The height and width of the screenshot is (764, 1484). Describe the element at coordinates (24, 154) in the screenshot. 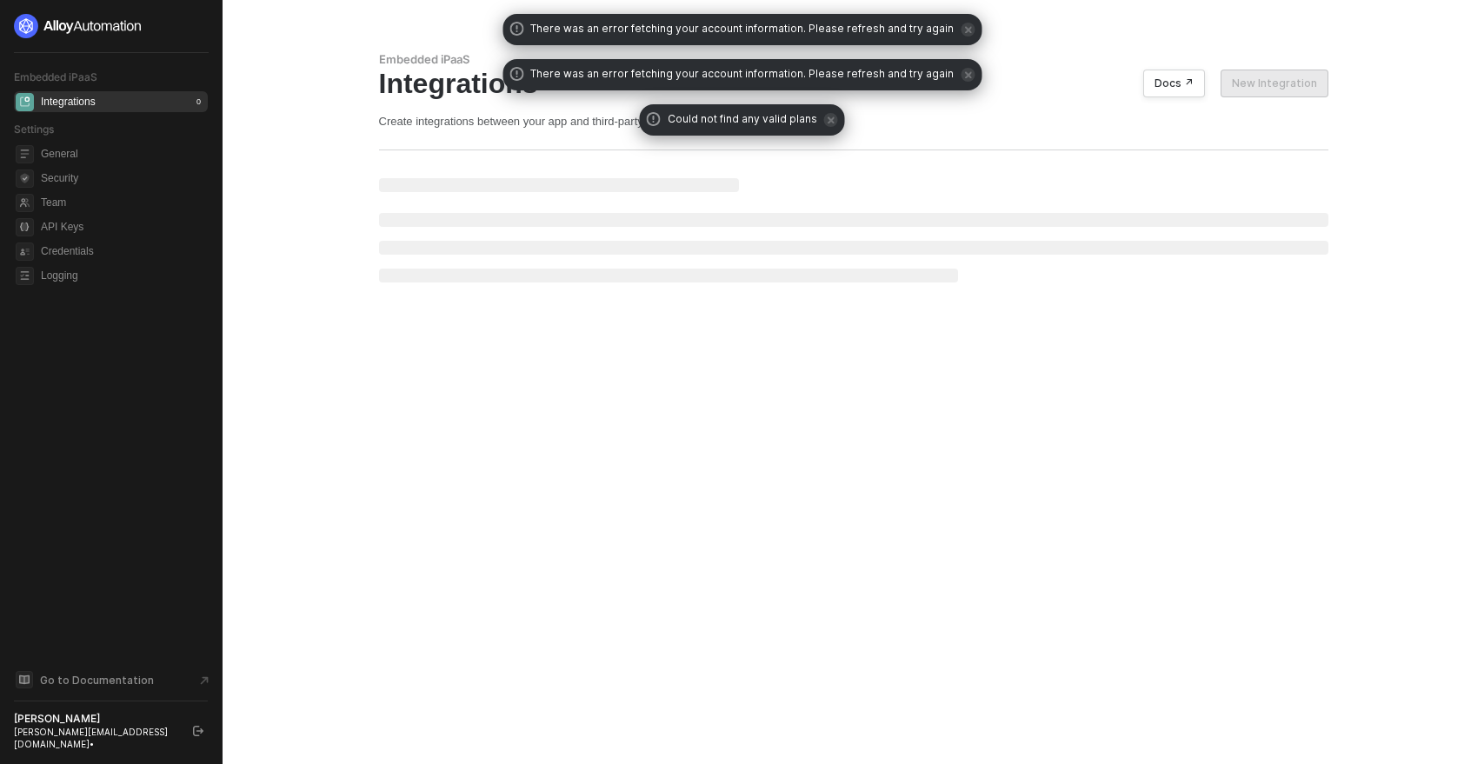

I see `span: general` at that location.